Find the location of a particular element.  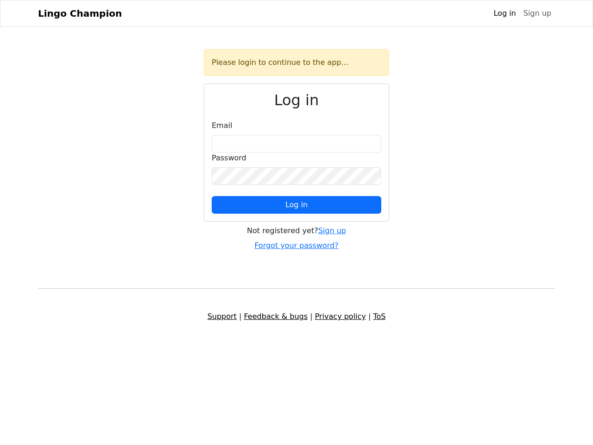

h2: Log in is located at coordinates (297, 100).